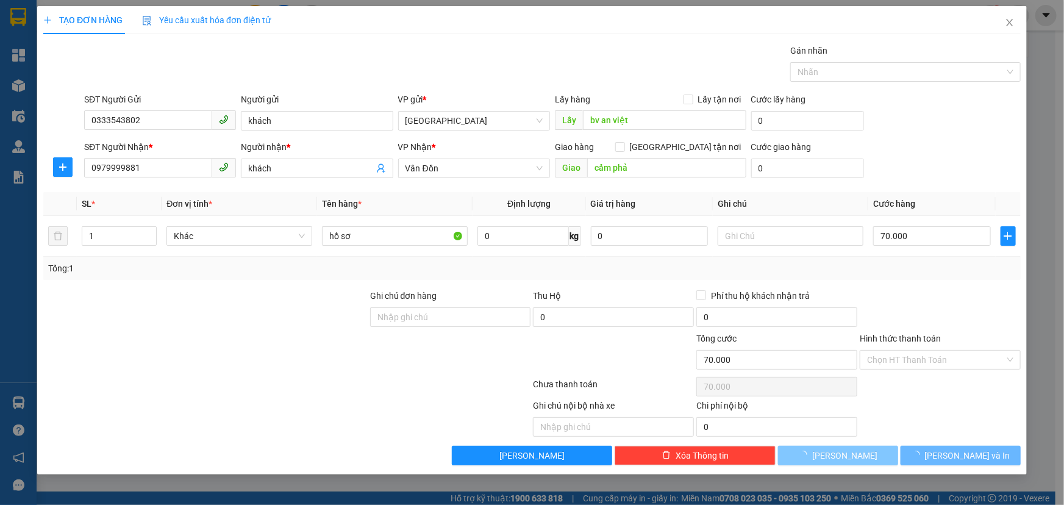  Describe the element at coordinates (702, 455) in the screenshot. I see `span: Xóa Thông tin` at that location.